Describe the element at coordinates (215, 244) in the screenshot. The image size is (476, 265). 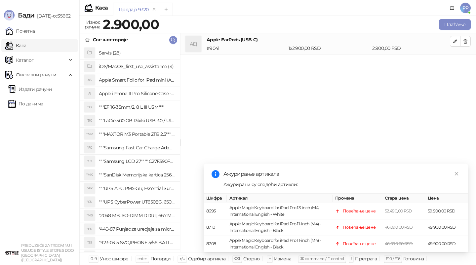
I see `td: 8708` at that location.